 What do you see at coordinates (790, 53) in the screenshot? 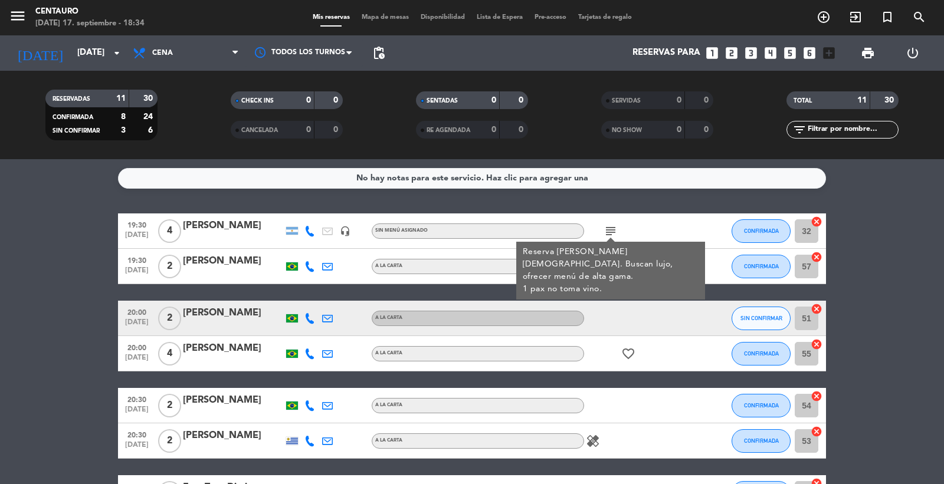
I see `i: looks_5` at bounding box center [790, 53].